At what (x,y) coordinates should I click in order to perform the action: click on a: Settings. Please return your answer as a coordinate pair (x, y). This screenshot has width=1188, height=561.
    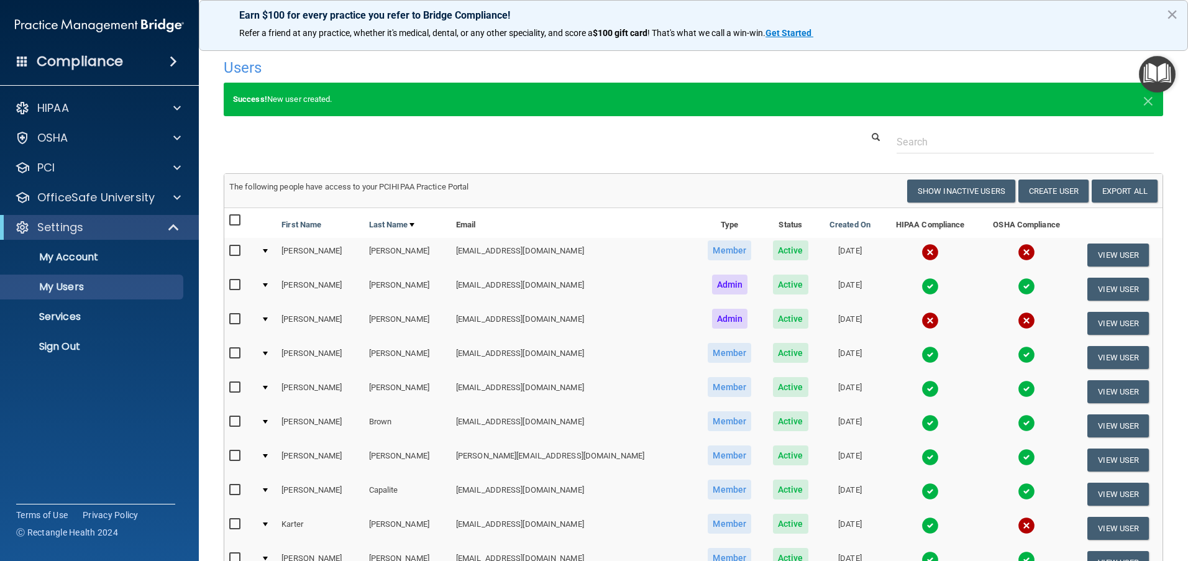
    Looking at the image, I should click on (98, 227).